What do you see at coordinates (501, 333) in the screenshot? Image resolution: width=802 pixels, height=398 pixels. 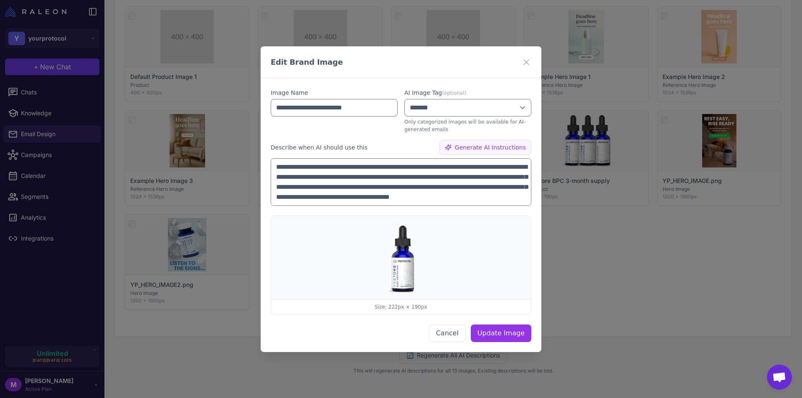 I see `button: Update Image` at bounding box center [501, 333].